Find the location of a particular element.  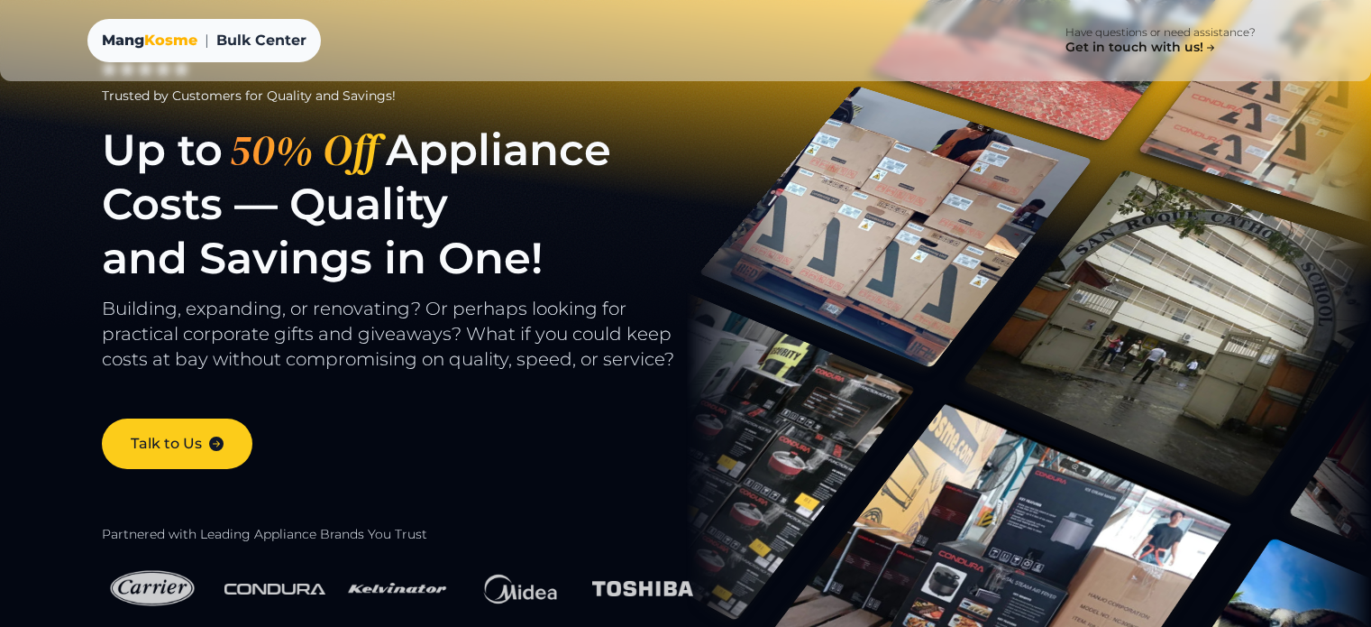

span: 50% Off is located at coordinates (304, 150).